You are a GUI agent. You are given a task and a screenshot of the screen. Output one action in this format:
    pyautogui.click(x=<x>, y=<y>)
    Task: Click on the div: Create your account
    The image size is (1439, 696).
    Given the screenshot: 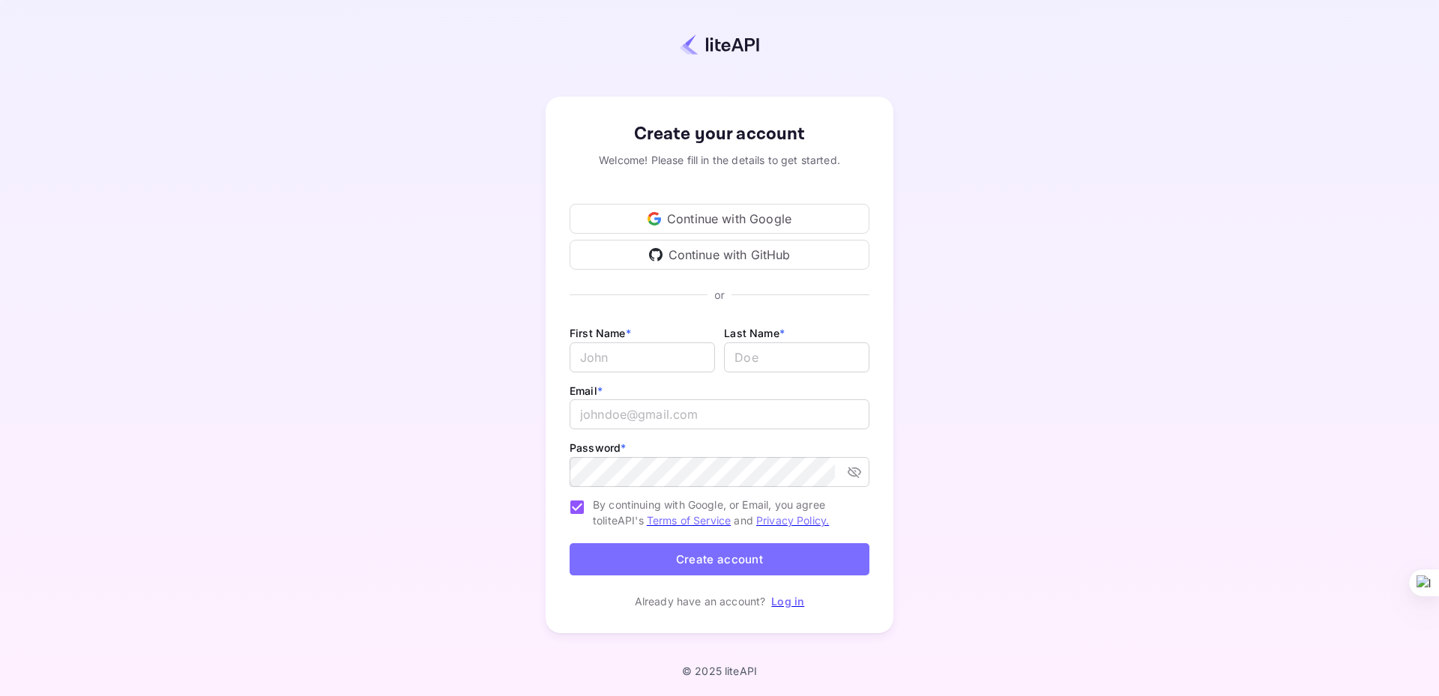 What is the action you would take?
    pyautogui.click(x=719, y=134)
    